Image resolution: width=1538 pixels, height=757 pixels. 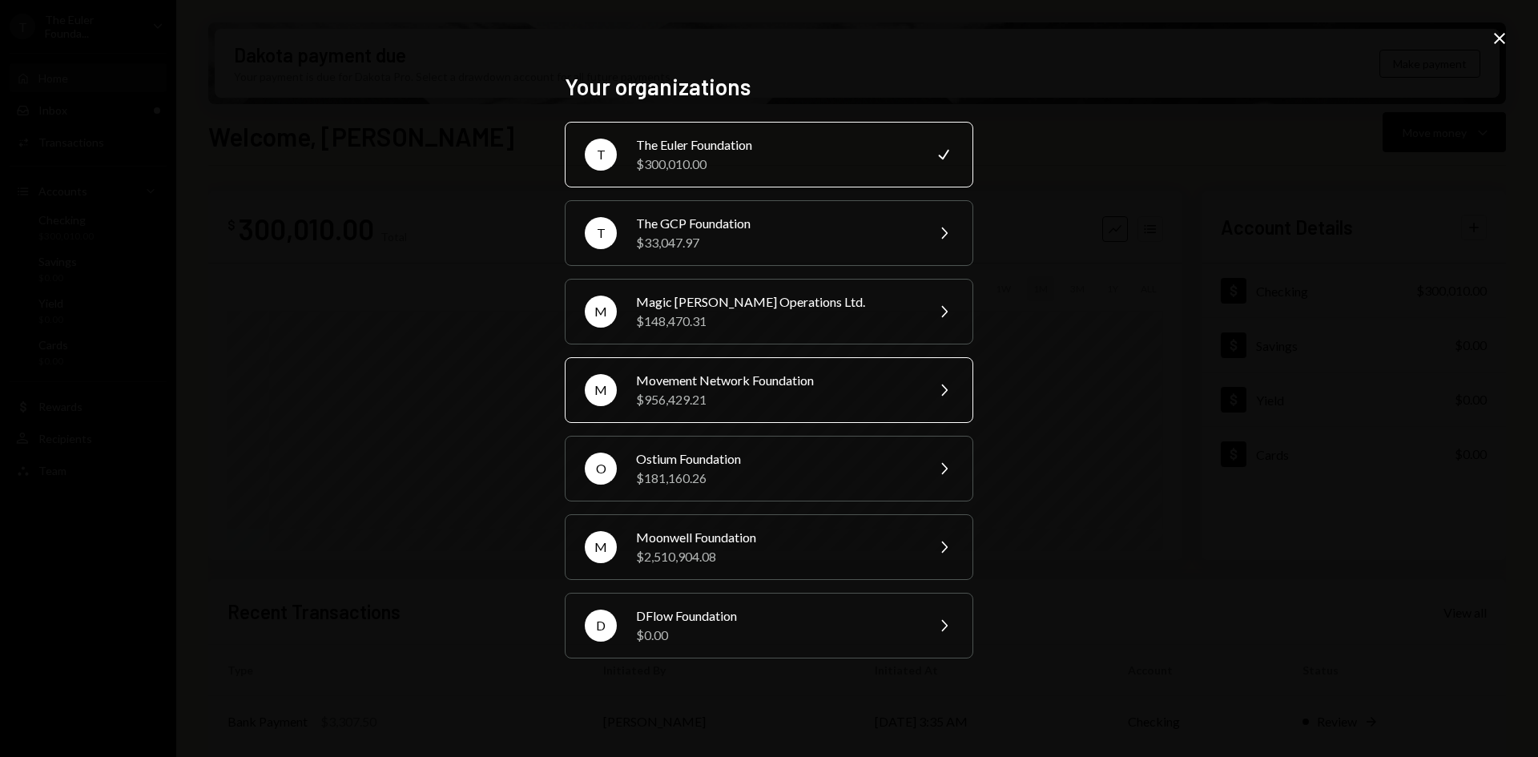 I want to click on div: The GCP Foundation, so click(x=775, y=224).